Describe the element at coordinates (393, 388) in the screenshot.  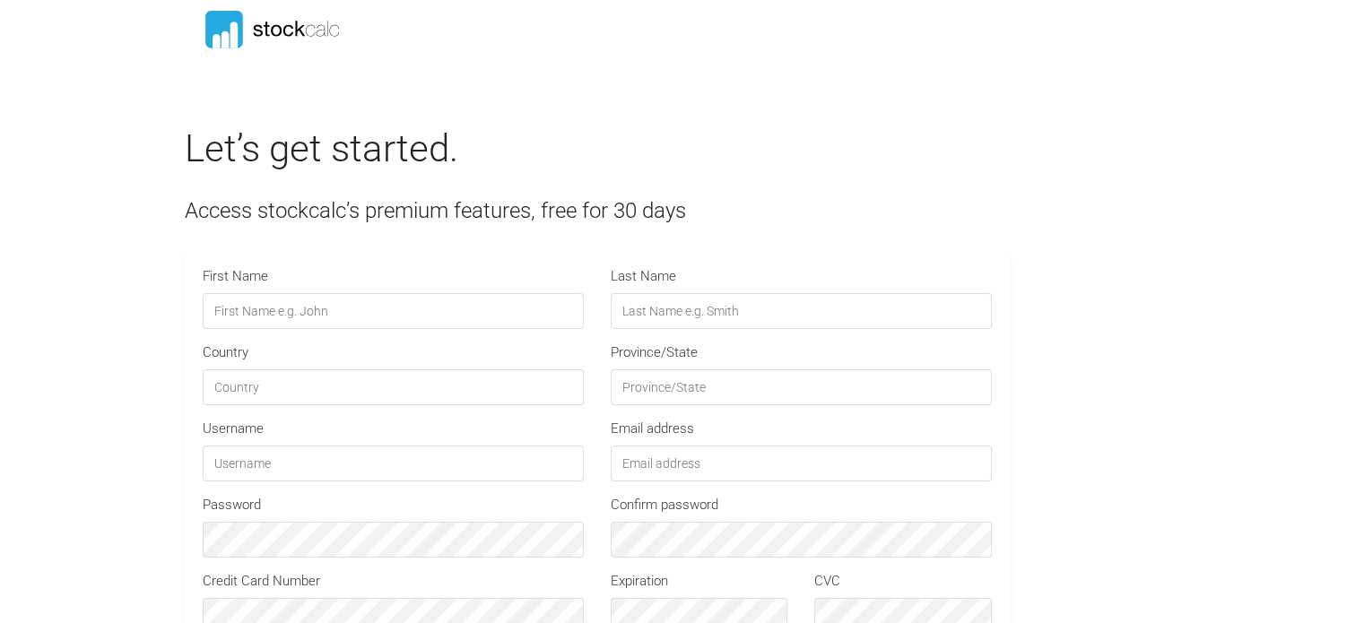
I see `input: Country` at that location.